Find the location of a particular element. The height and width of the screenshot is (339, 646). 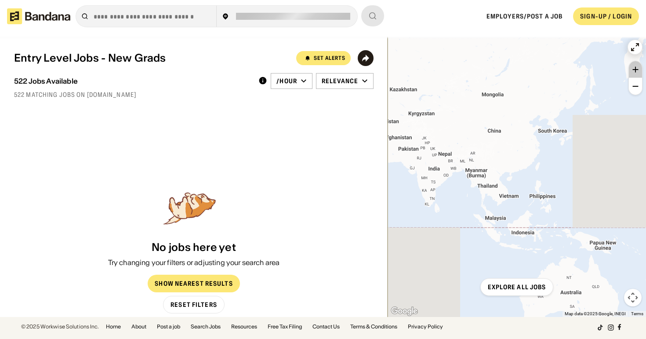

div: Set Alerts is located at coordinates (330, 58).